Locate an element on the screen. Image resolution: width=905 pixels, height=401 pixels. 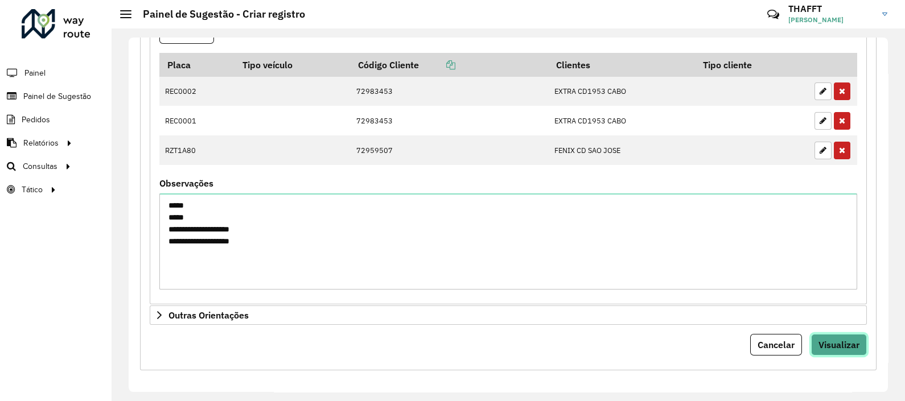
th: Tipo cliente is located at coordinates (751, 65).